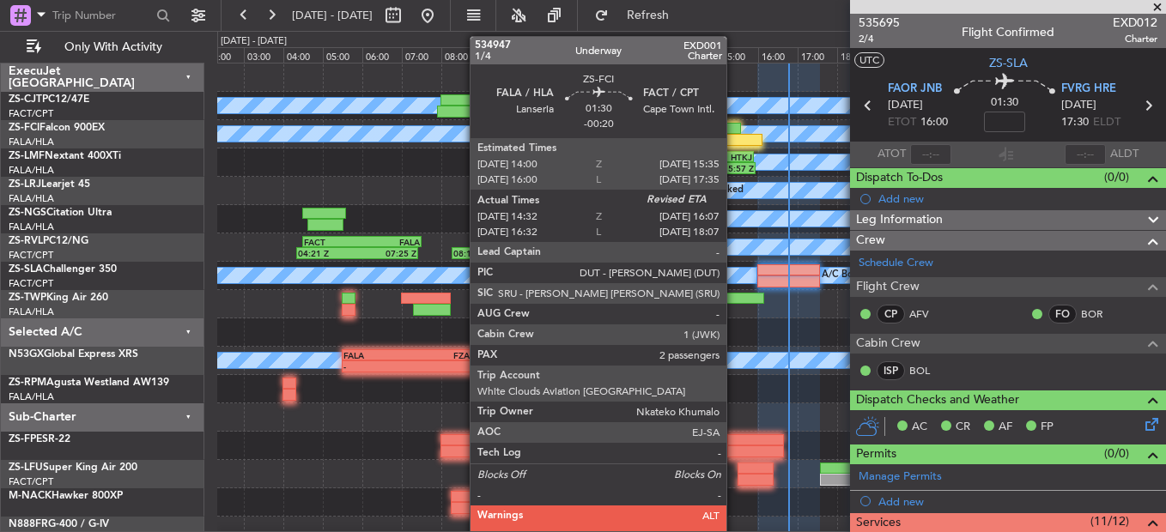 Image resolution: width=1166 pixels, height=532 pixels. I want to click on button: Only With Activity, so click(102, 47).